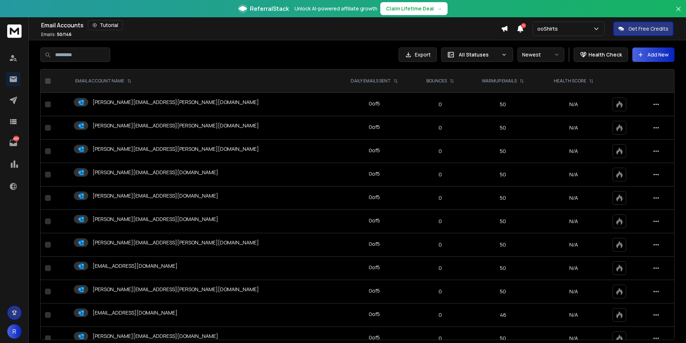 The height and width of the screenshot is (343, 686). What do you see at coordinates (653, 55) in the screenshot?
I see `button: Add New` at bounding box center [653, 55].